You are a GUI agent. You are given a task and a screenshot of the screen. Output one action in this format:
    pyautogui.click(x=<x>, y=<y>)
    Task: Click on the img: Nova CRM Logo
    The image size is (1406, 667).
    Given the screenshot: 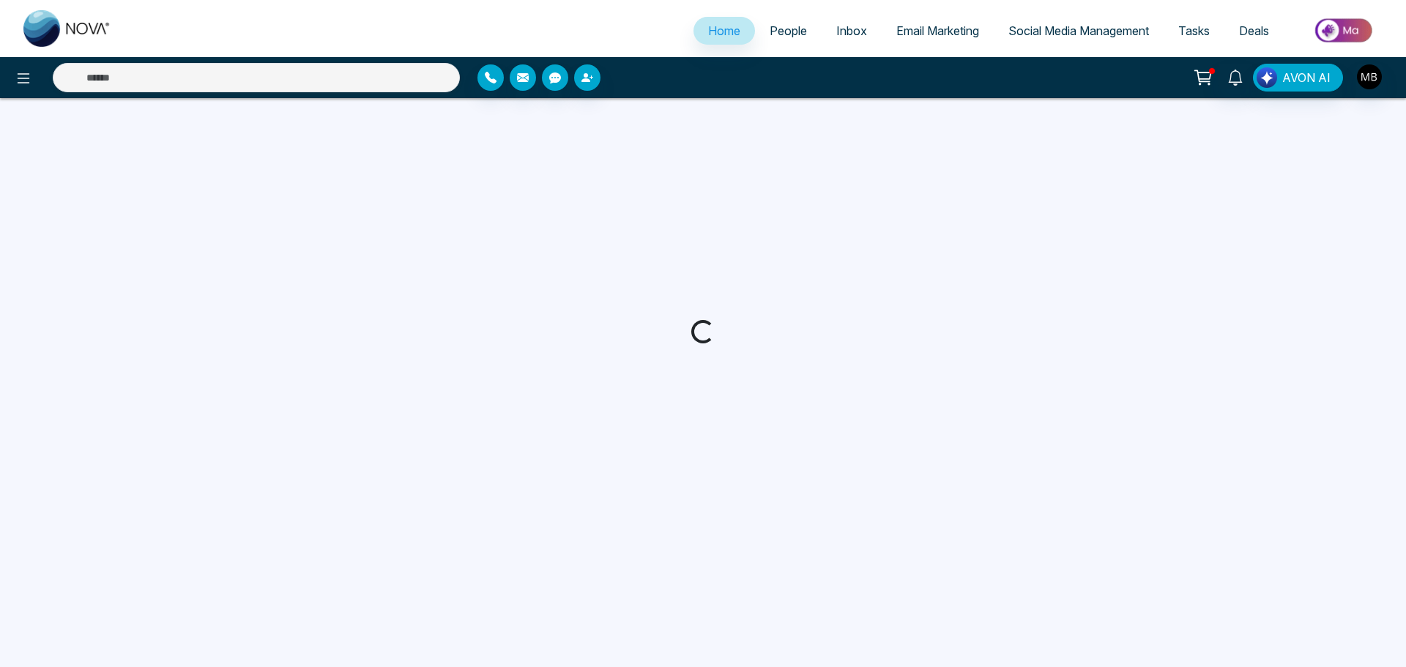 What is the action you would take?
    pyautogui.click(x=67, y=29)
    